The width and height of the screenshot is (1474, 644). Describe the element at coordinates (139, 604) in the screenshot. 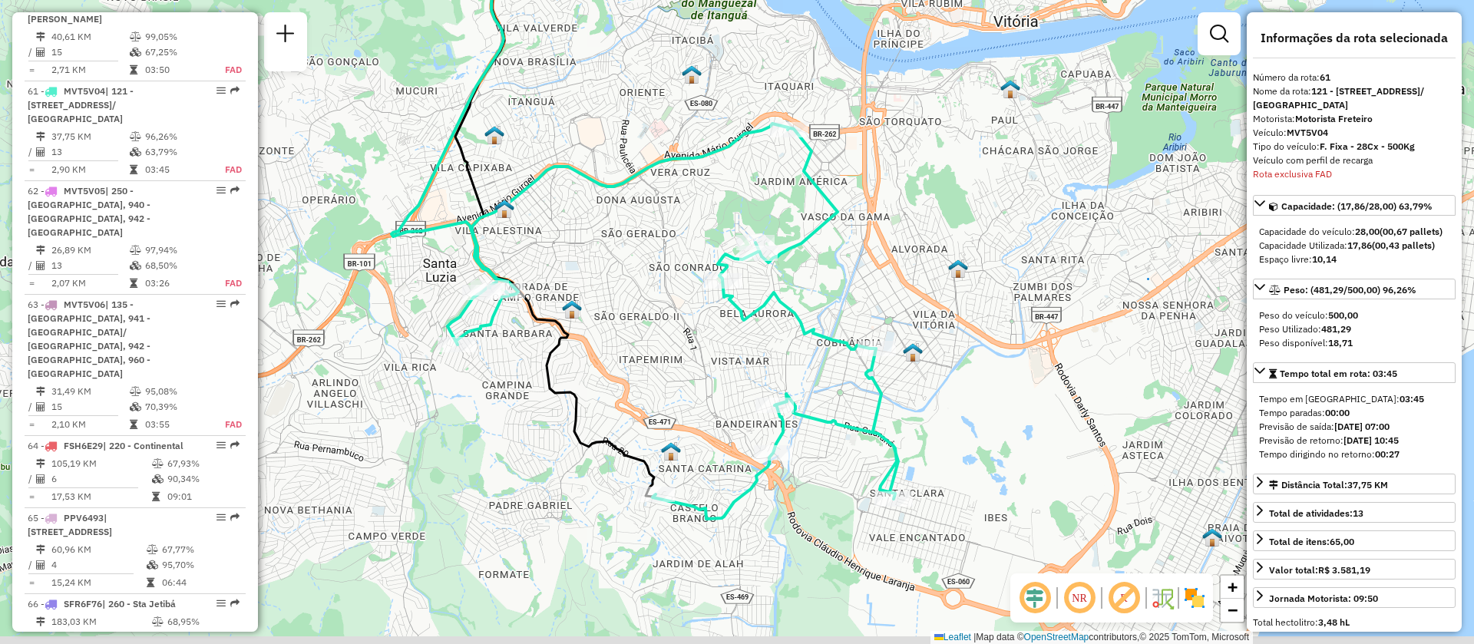

I see `span: | 260 - Sta Jetibá` at that location.